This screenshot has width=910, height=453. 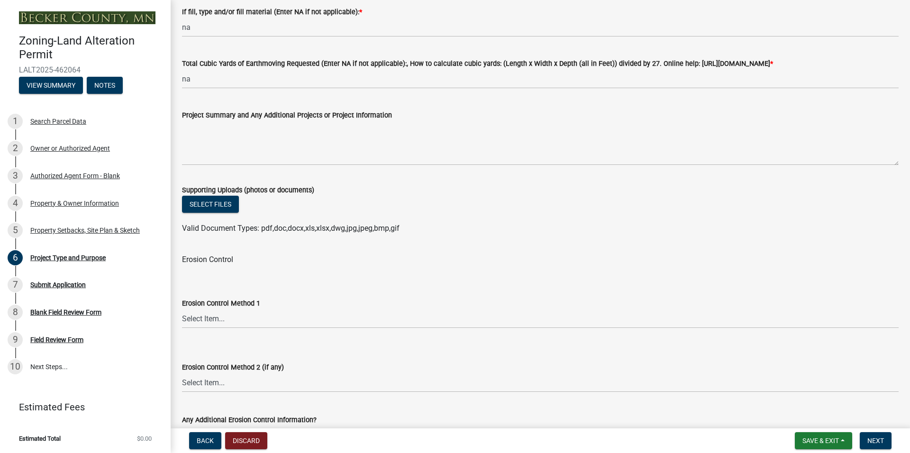 I want to click on button: Next, so click(x=875, y=441).